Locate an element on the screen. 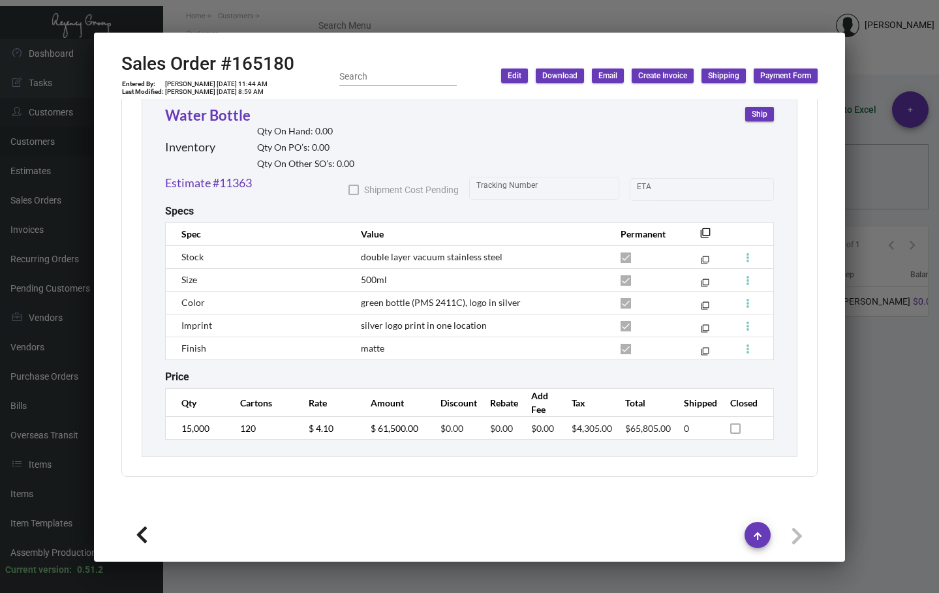  td: Last Modified: is located at coordinates (143, 92).